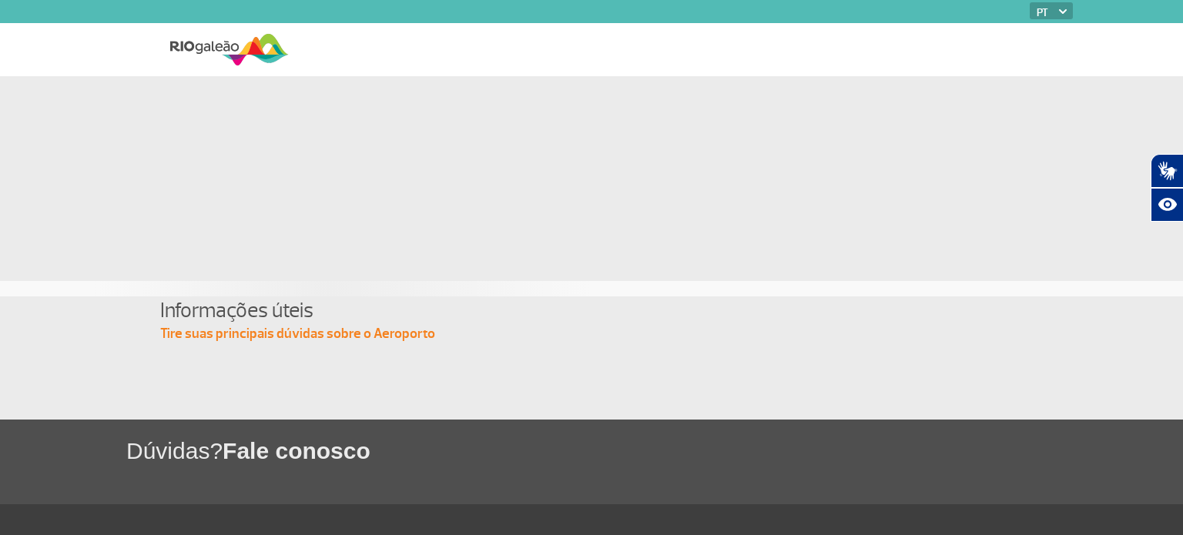  What do you see at coordinates (592, 334) in the screenshot?
I see `p: Tire suas principais dúvidas sobre o Aeroporto` at bounding box center [592, 334].